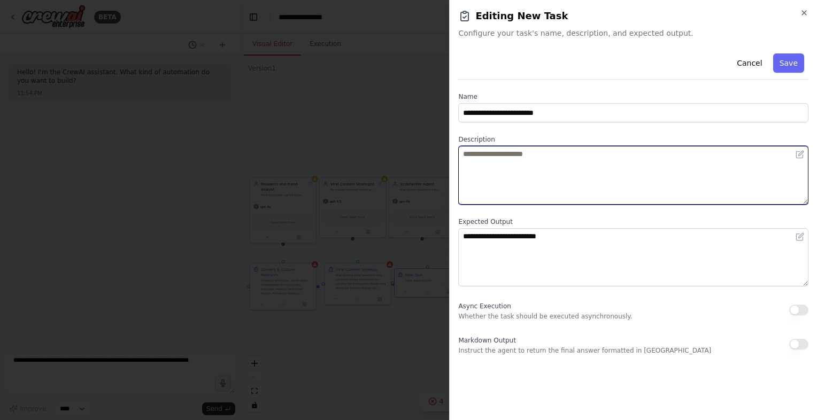 The width and height of the screenshot is (817, 420). Describe the element at coordinates (633, 16) in the screenshot. I see `h2: Editing New Task` at that location.